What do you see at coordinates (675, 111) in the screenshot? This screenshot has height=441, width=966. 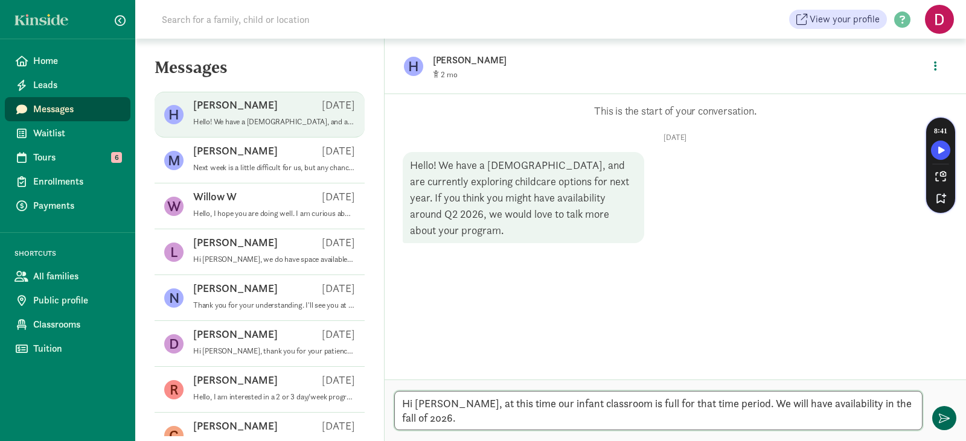 I see `p: This is the start of your conversation.` at bounding box center [675, 111].